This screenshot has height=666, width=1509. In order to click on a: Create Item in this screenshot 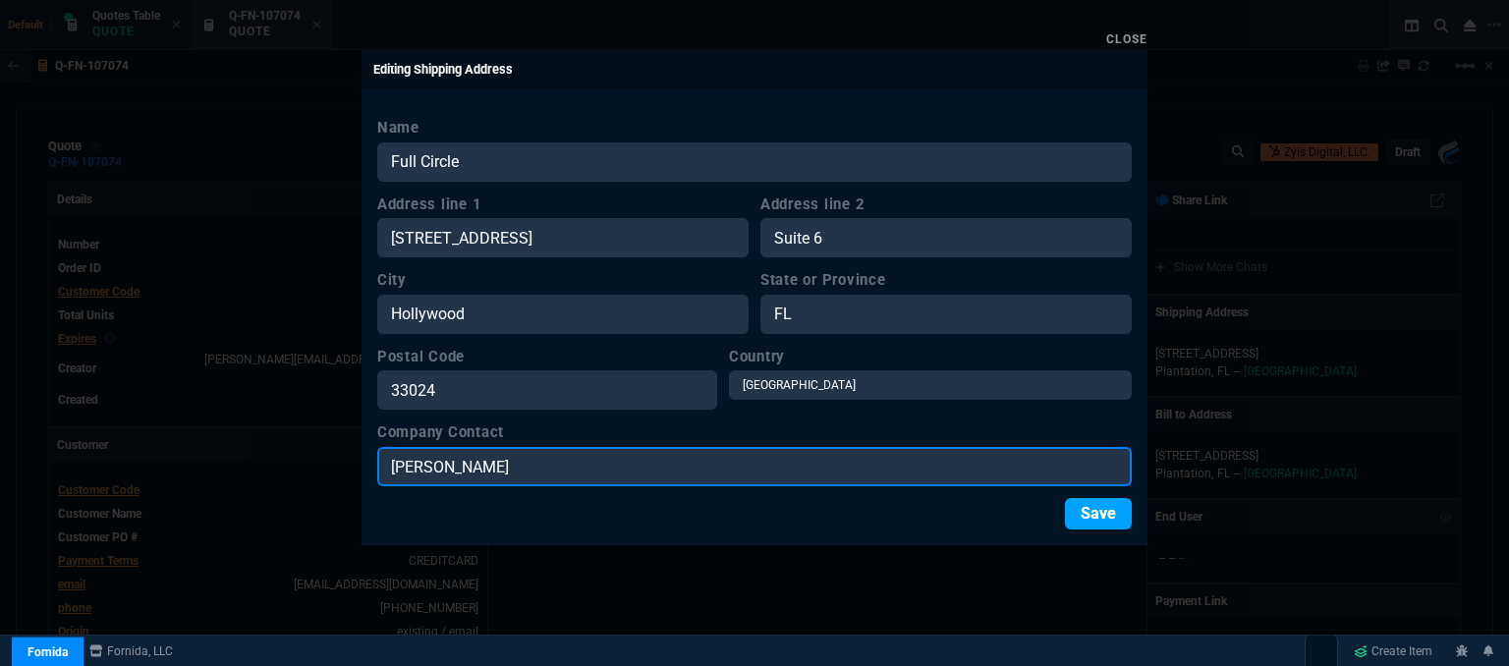, I will do `click(1393, 652)`.